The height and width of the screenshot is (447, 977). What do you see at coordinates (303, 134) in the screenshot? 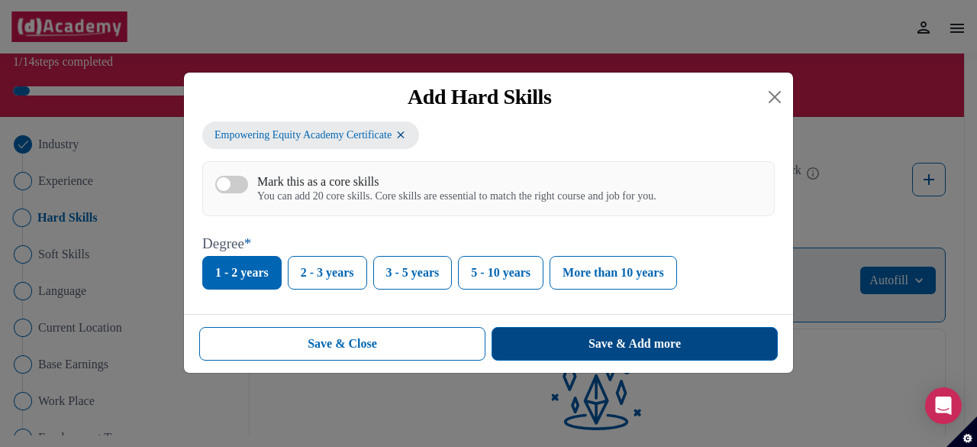
I see `span: Empowering Equity Academy Certificate` at bounding box center [303, 134].